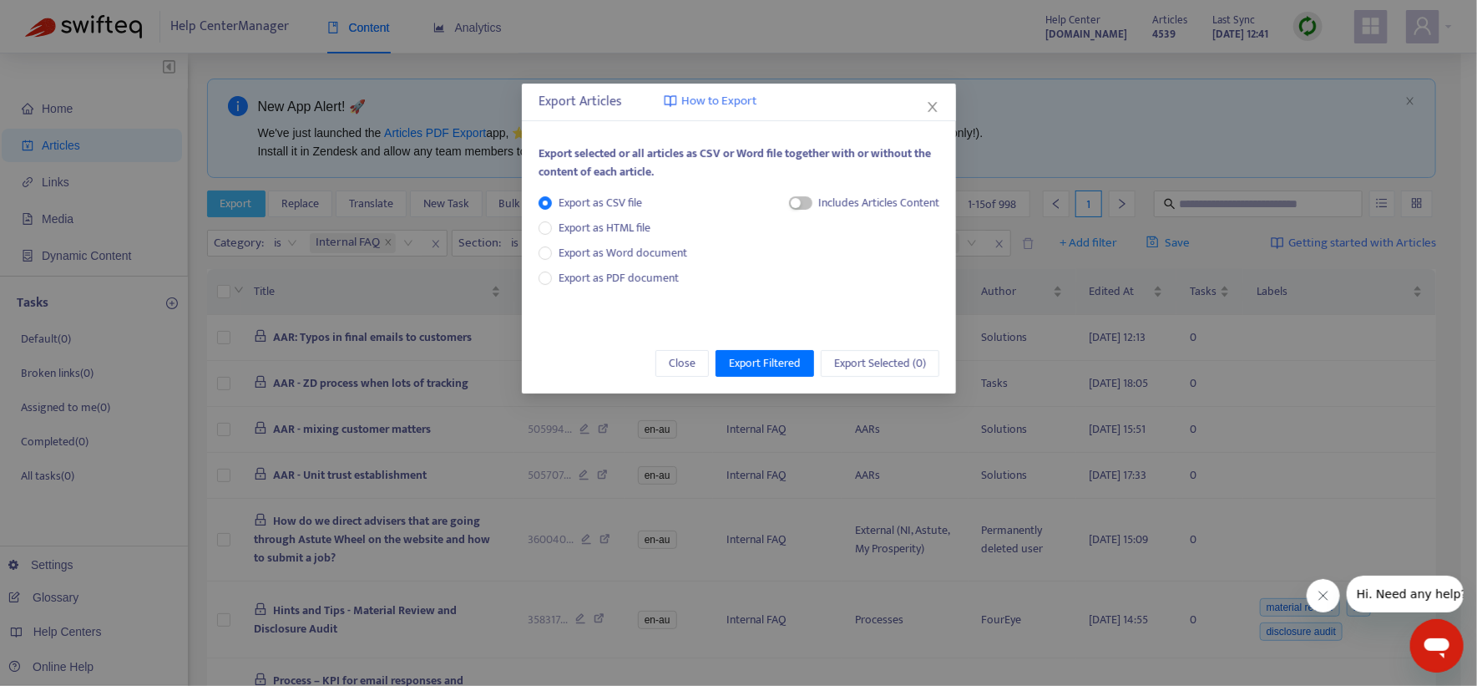 This screenshot has width=1477, height=686. What do you see at coordinates (719, 101) in the screenshot?
I see `span: How to Export` at bounding box center [719, 101].